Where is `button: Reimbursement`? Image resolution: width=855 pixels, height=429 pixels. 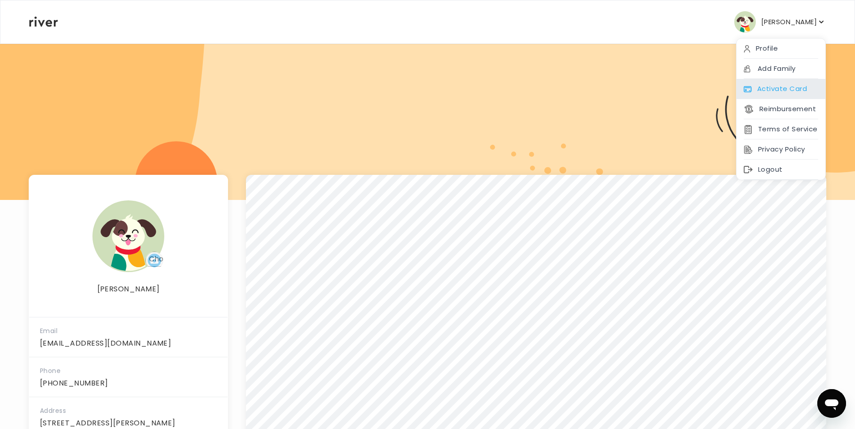
button: Reimbursement is located at coordinates (779, 109).